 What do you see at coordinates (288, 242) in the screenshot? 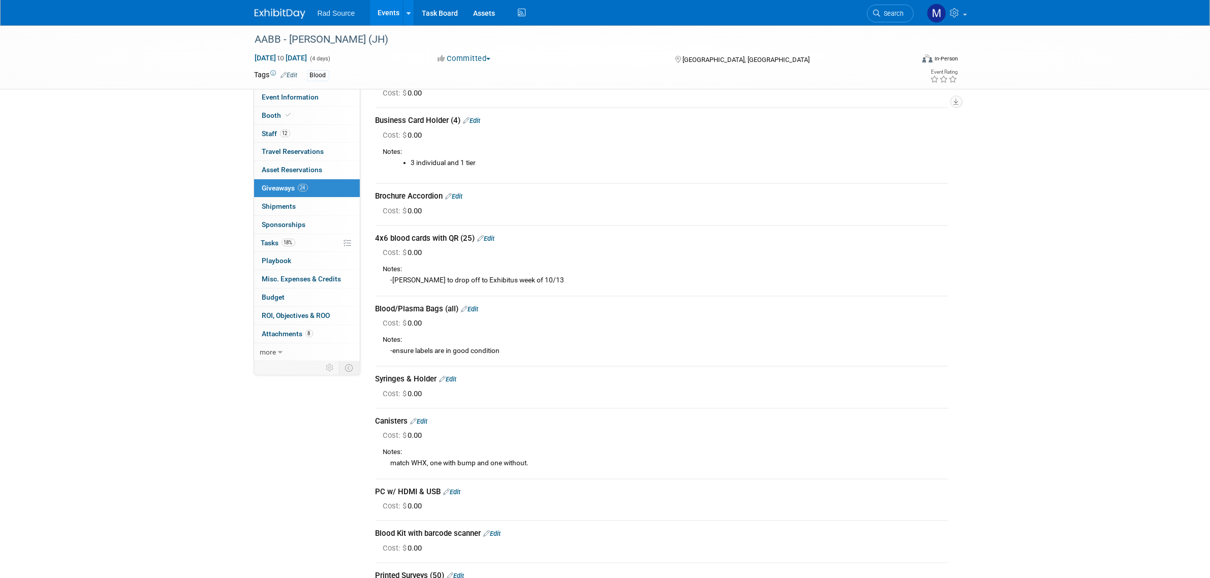
I see `span: 18%` at bounding box center [288, 242].